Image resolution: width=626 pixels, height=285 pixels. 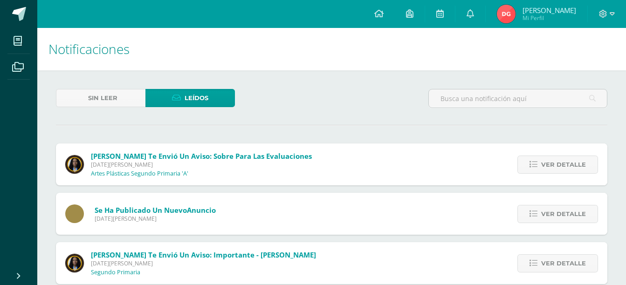 I want to click on span: Mi Perfil, so click(x=549, y=18).